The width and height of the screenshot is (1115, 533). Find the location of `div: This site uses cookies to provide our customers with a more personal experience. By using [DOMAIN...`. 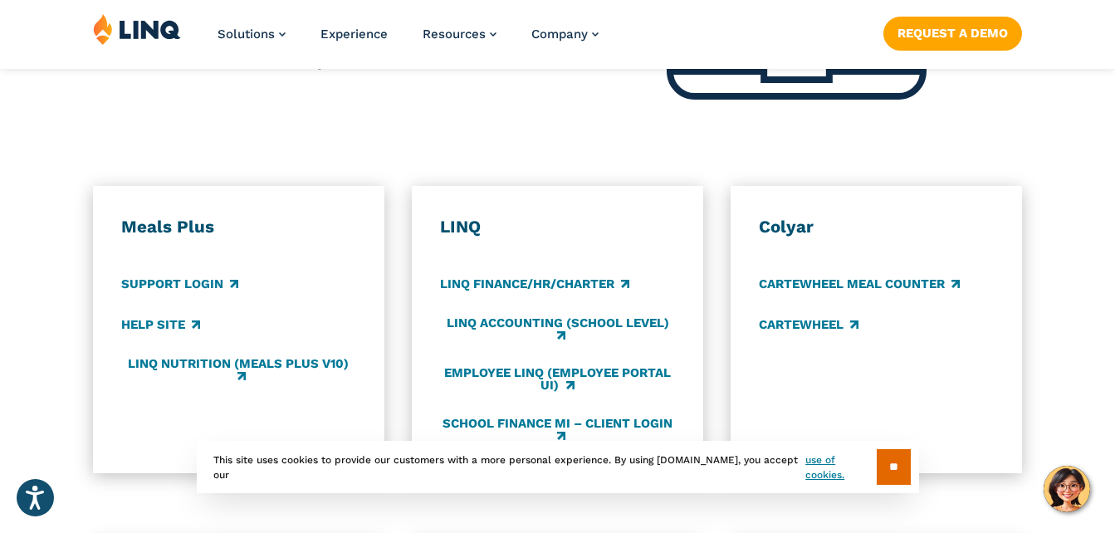

div: This site uses cookies to provide our customers with a more personal experience. By using [DOMAIN... is located at coordinates (558, 466).